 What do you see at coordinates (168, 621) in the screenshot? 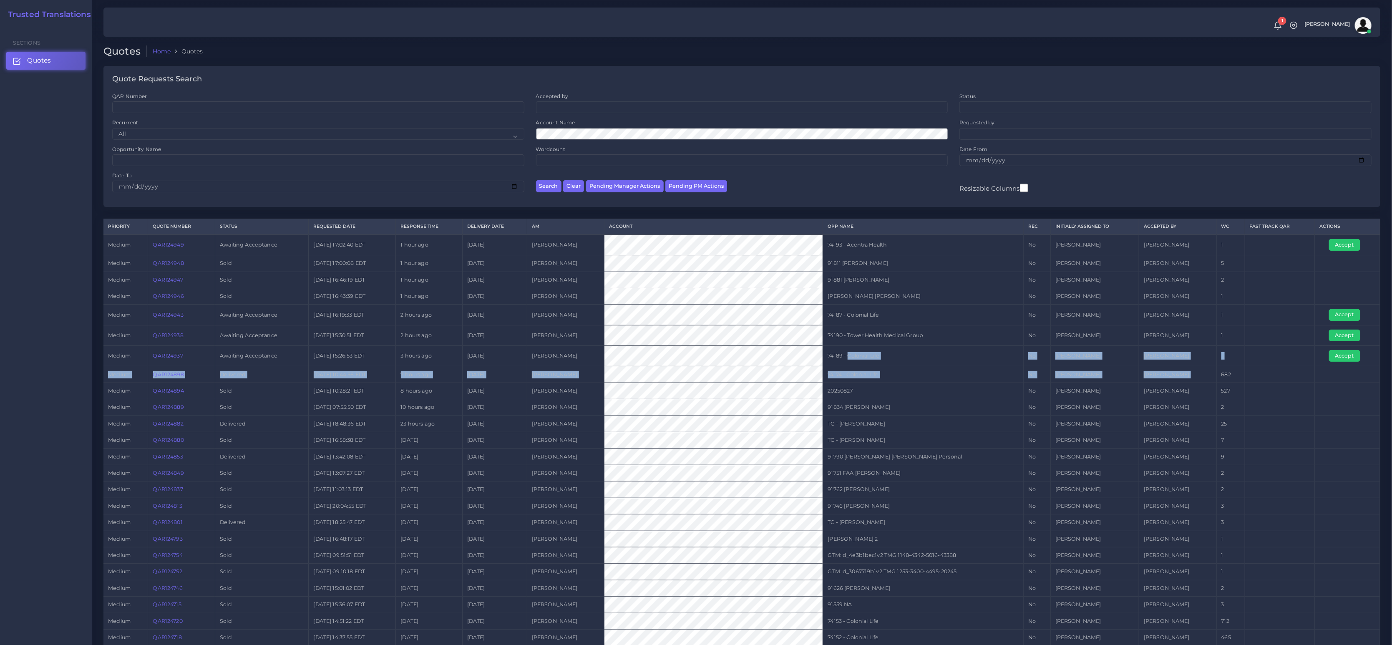
I see `a: QAR124720` at bounding box center [168, 621].